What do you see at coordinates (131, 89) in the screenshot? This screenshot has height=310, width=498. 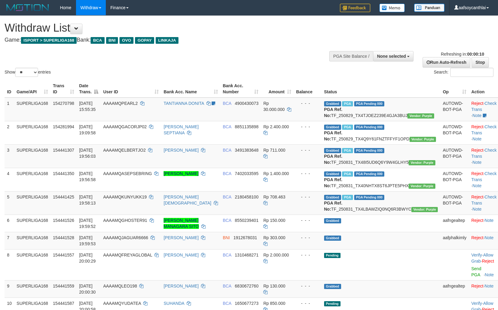 I see `th: User ID: activate to sort column ascending` at bounding box center [131, 89].